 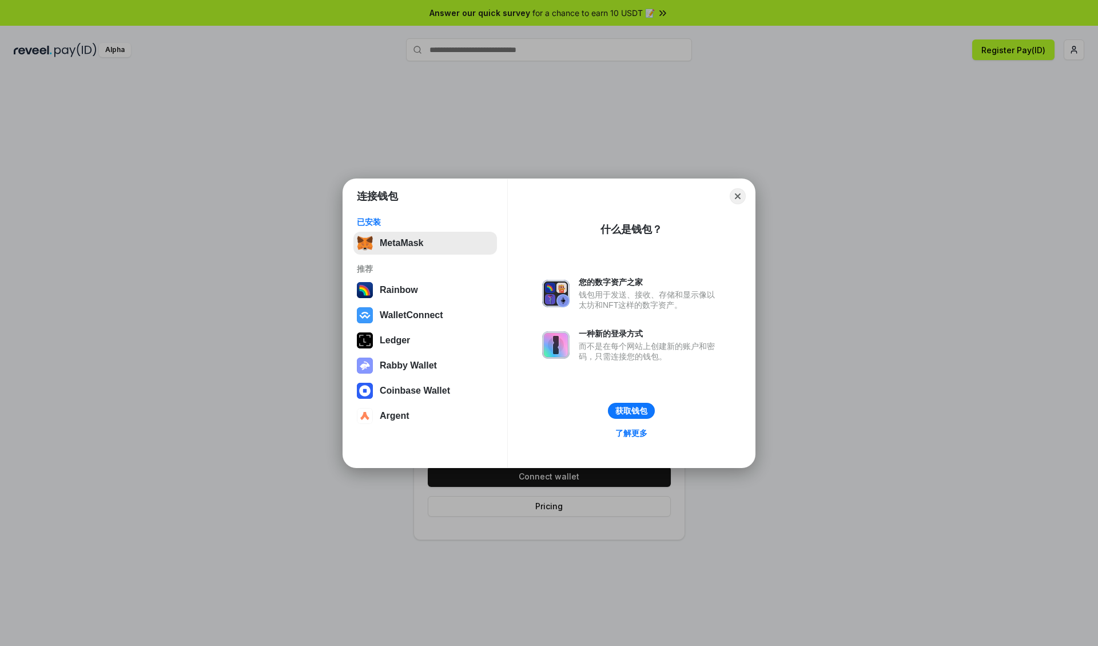 I want to click on div: 了解更多, so click(x=632, y=433).